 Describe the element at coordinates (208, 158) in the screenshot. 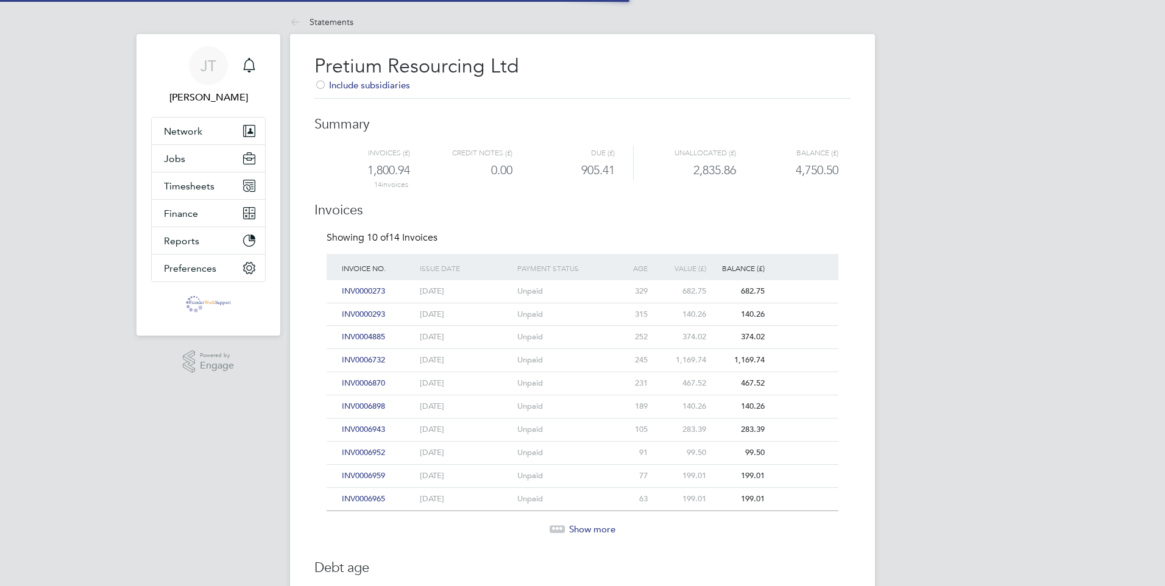

I see `button: Jobs` at that location.